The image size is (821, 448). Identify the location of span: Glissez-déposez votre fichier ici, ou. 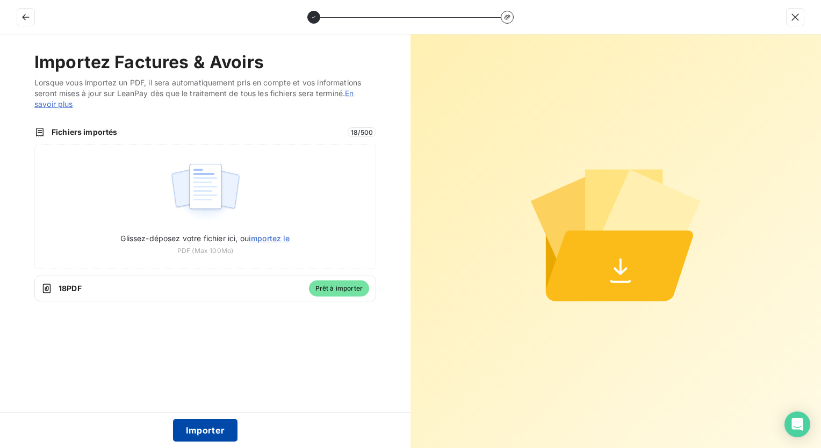
(205, 238).